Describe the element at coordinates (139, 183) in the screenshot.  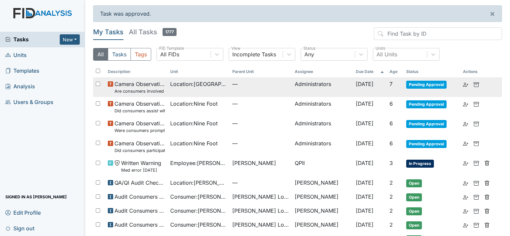
I see `span: QA/QI Audit Checklist (ICF)` at that location.